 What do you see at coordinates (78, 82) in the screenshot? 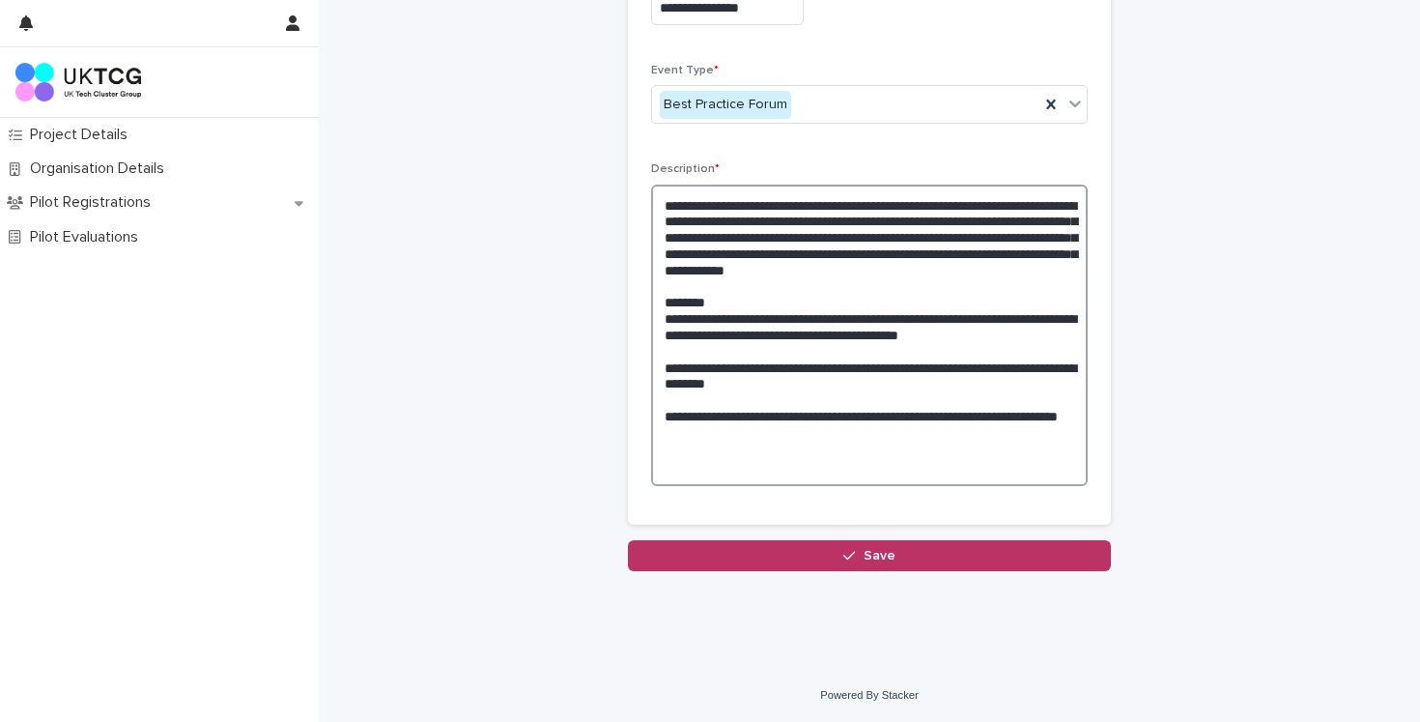
I see `img: 2xblf3AaSCoQZMnIOkXG` at bounding box center [78, 82].